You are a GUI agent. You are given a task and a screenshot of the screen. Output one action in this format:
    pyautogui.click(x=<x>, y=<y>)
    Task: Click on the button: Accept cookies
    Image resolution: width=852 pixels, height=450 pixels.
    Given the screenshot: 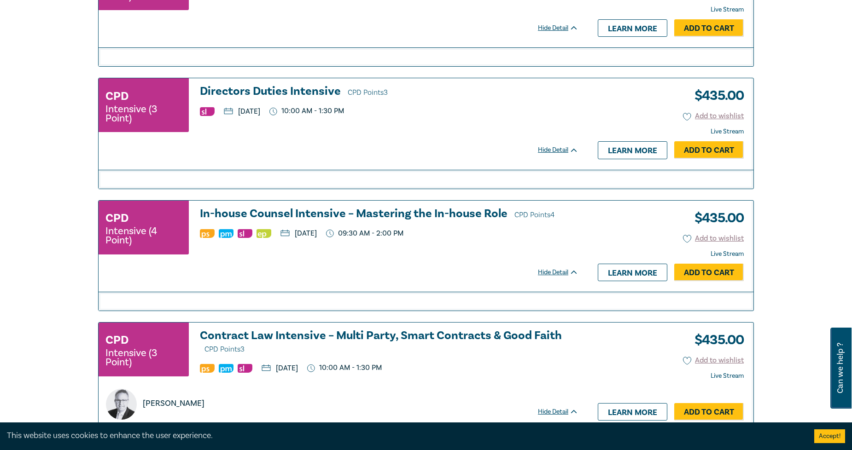 What is the action you would take?
    pyautogui.click(x=829, y=436)
    